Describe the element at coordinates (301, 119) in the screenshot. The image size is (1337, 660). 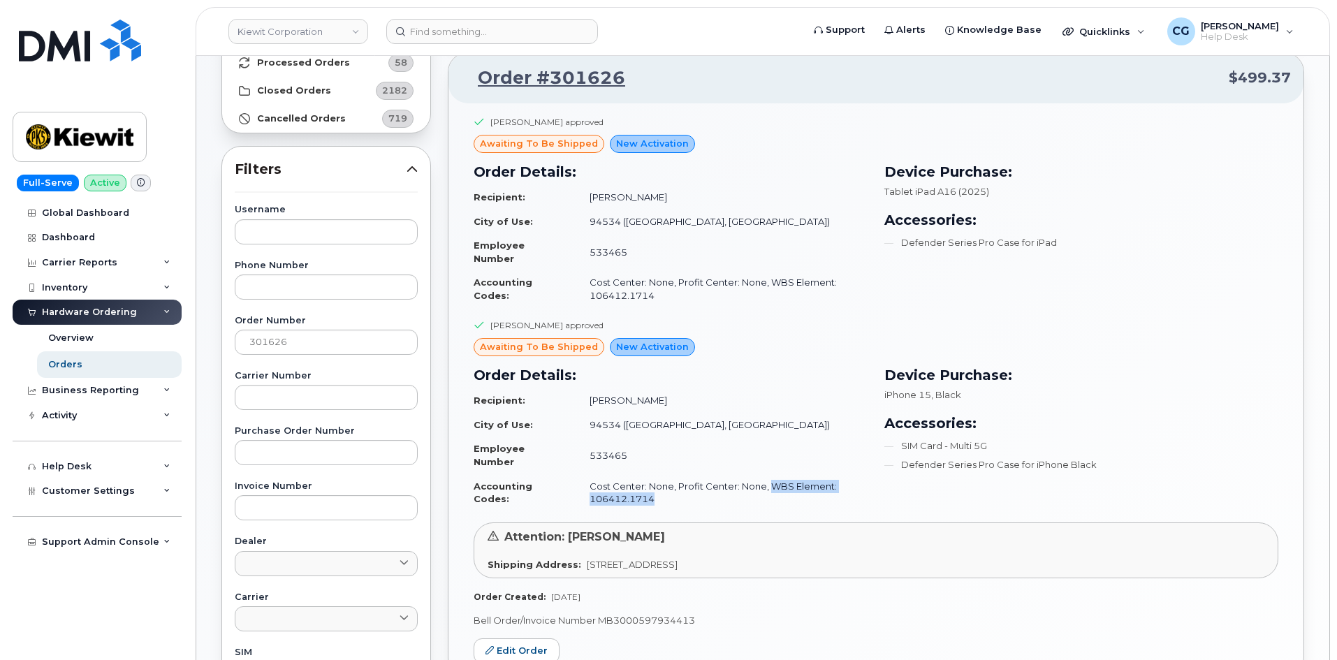
I see `strong: Cancelled Orders` at that location.